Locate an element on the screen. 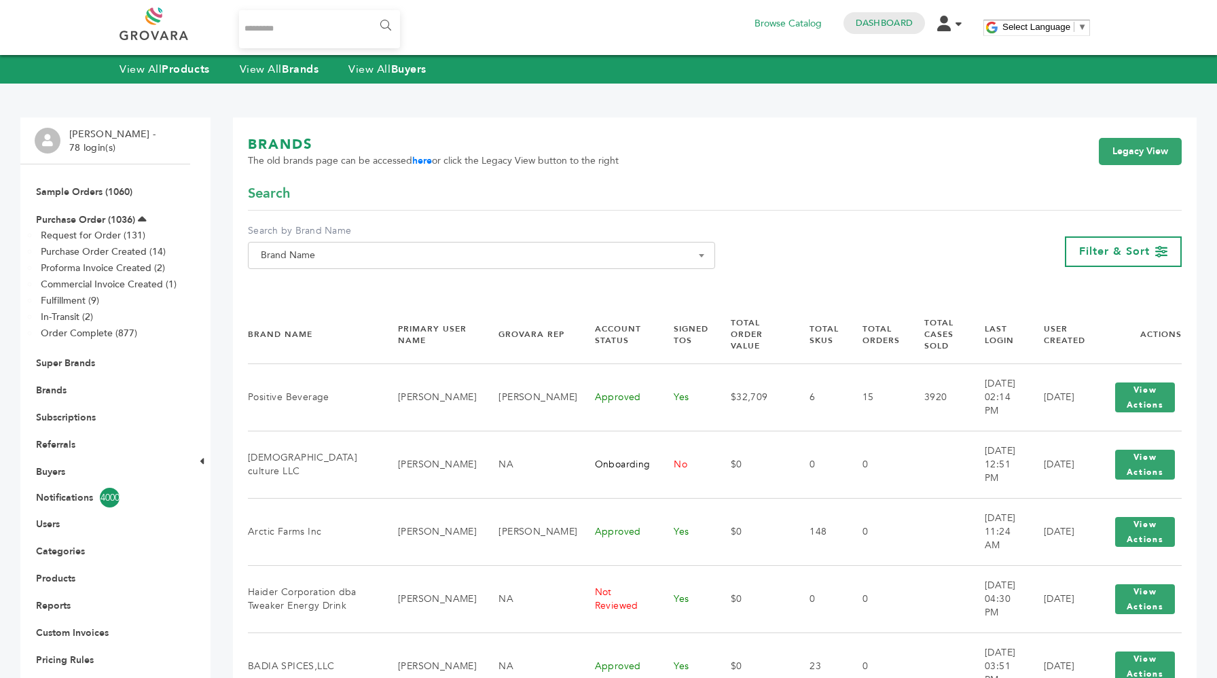 The image size is (1217, 678). th: Total Order Value is located at coordinates (753, 334).